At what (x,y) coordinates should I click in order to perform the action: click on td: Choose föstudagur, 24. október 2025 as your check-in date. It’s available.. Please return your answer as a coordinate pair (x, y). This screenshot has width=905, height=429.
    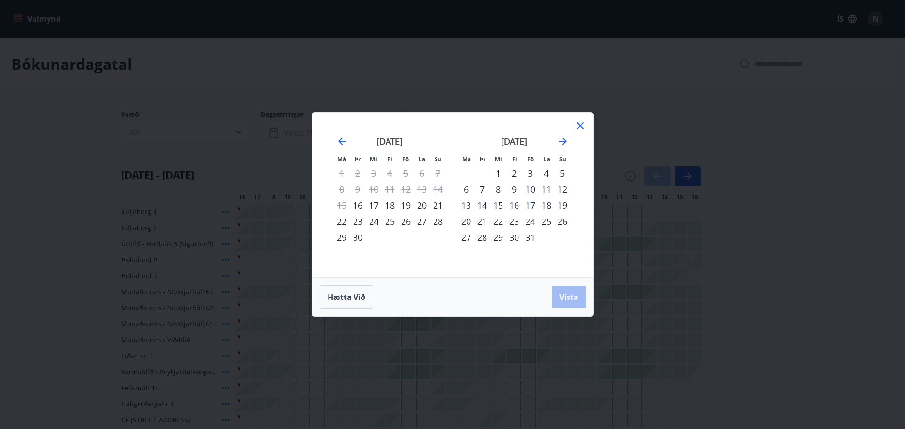
    Looking at the image, I should click on (530, 222).